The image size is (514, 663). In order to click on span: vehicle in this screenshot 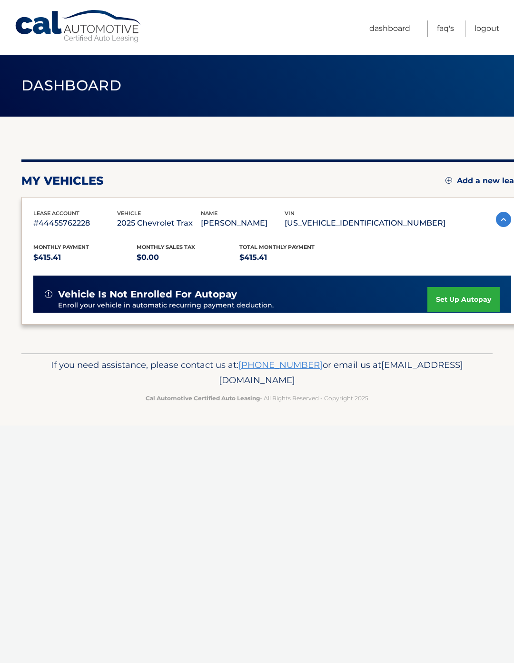, I will do `click(129, 213)`.